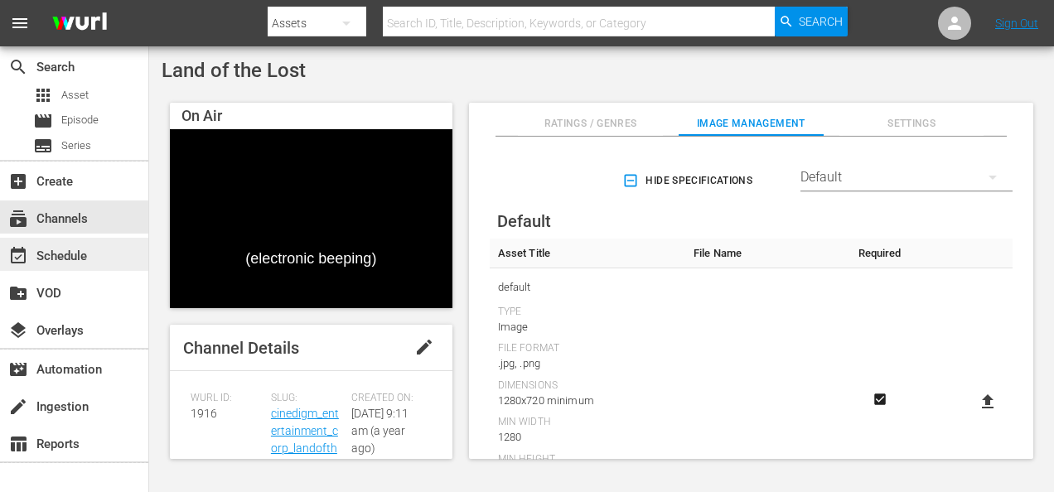 This screenshot has height=492, width=1054. I want to click on div: Type, so click(588, 312).